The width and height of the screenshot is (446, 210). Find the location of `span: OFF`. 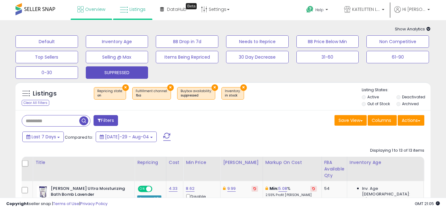

span: OFF is located at coordinates (156, 188).